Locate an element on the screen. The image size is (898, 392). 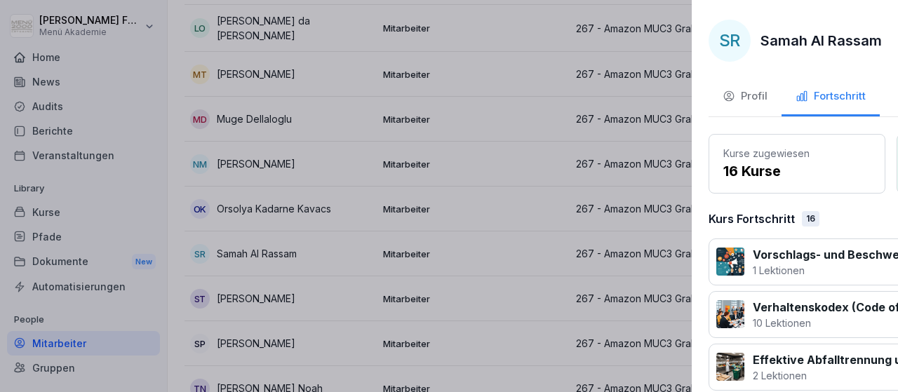
button: Profil is located at coordinates (745, 98).